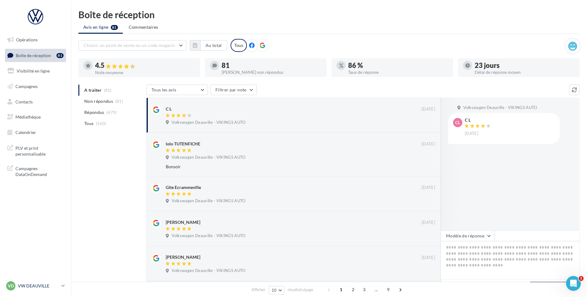 Image resolution: width=587 pixels, height=297 pixels. Describe the element at coordinates (353, 289) in the screenshot. I see `span: 2` at that location.